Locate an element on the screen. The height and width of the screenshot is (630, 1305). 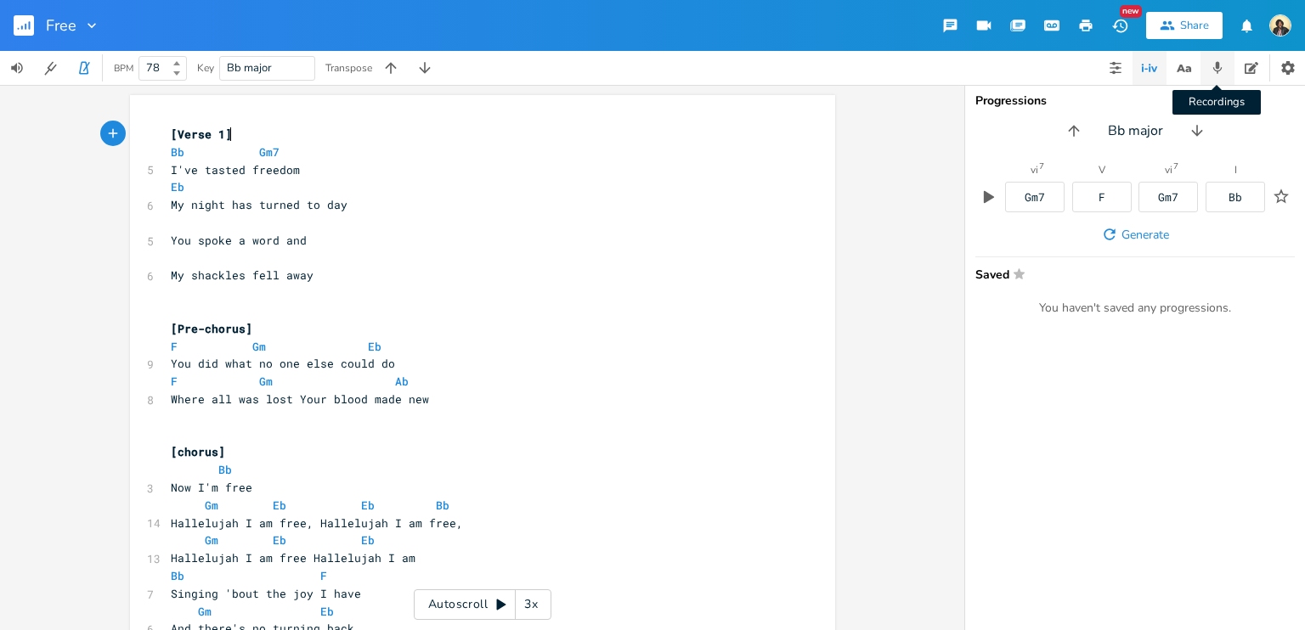
span: My shackles fell away is located at coordinates (242, 275).